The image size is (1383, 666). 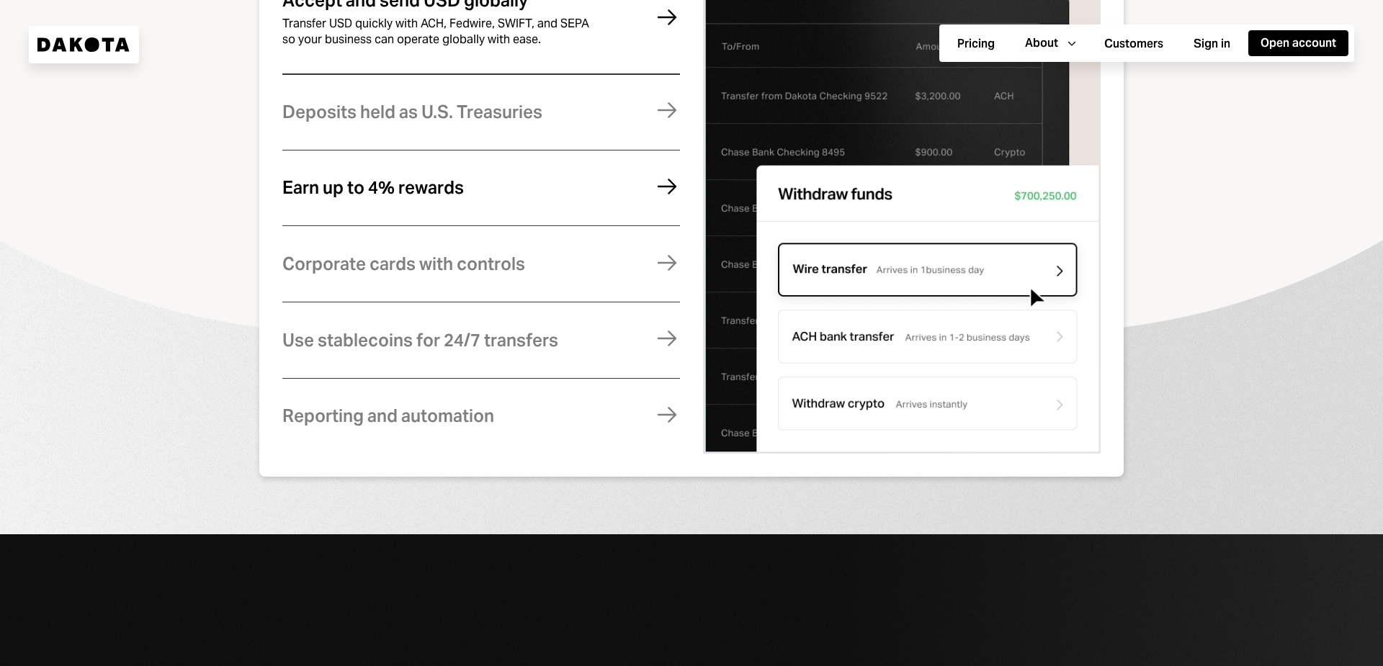 I want to click on div: Earn up to 4% rewards, so click(x=373, y=188).